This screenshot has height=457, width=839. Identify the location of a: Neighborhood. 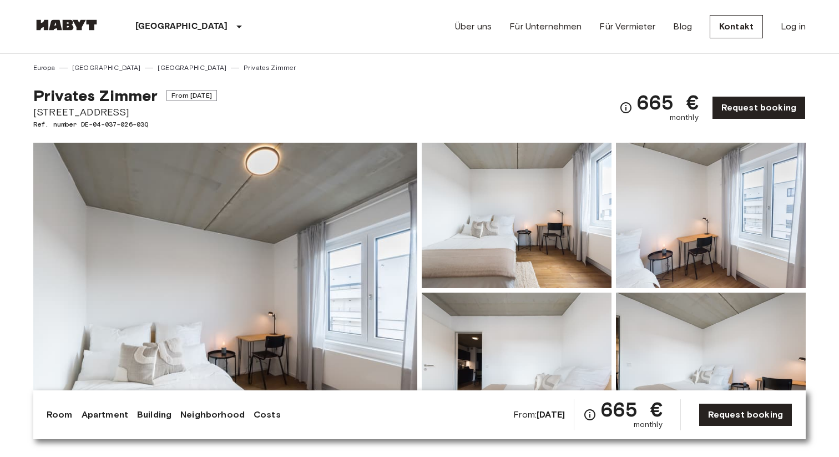
(212, 414).